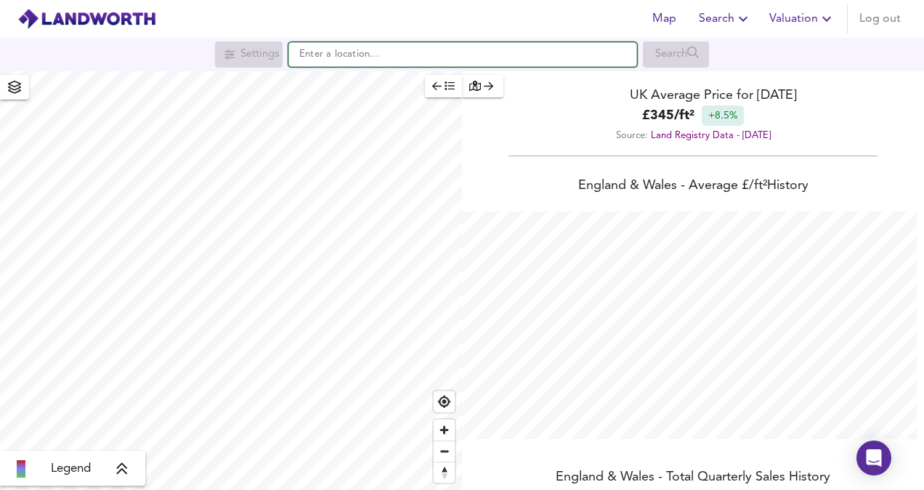 The height and width of the screenshot is (490, 924). I want to click on div: England & Wales - Average £/ ft² History, so click(693, 187).